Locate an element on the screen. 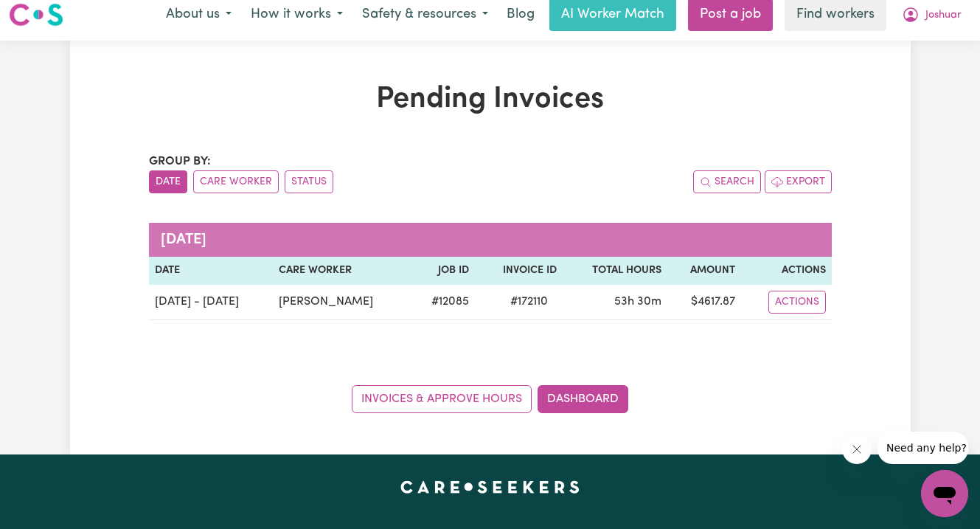  td: # 12085 is located at coordinates (443, 302).